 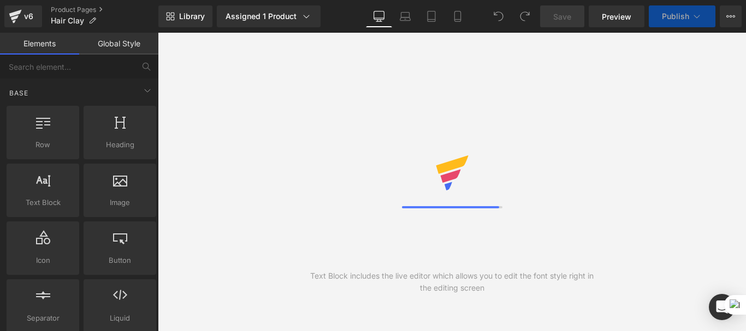 I want to click on div: Assigned 1 Product, so click(x=269, y=16).